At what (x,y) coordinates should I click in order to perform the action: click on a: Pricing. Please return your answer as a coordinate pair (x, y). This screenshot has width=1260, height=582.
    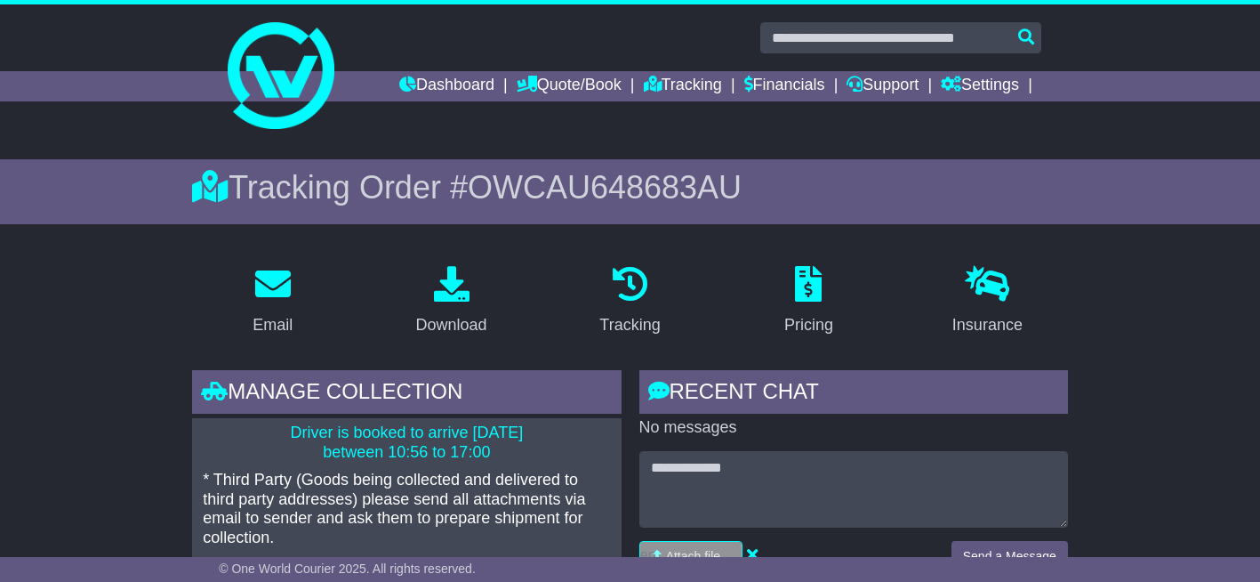
    Looking at the image, I should click on (808, 302).